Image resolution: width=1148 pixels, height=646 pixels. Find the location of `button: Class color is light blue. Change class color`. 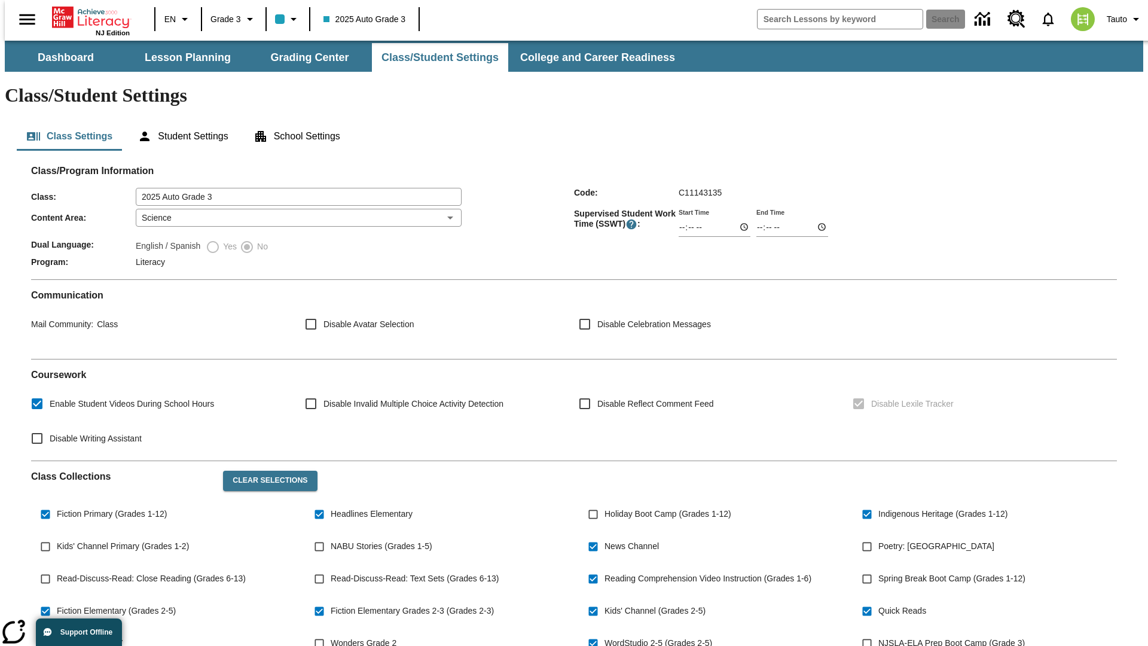

button: Class color is light blue. Change class color is located at coordinates (288, 19).